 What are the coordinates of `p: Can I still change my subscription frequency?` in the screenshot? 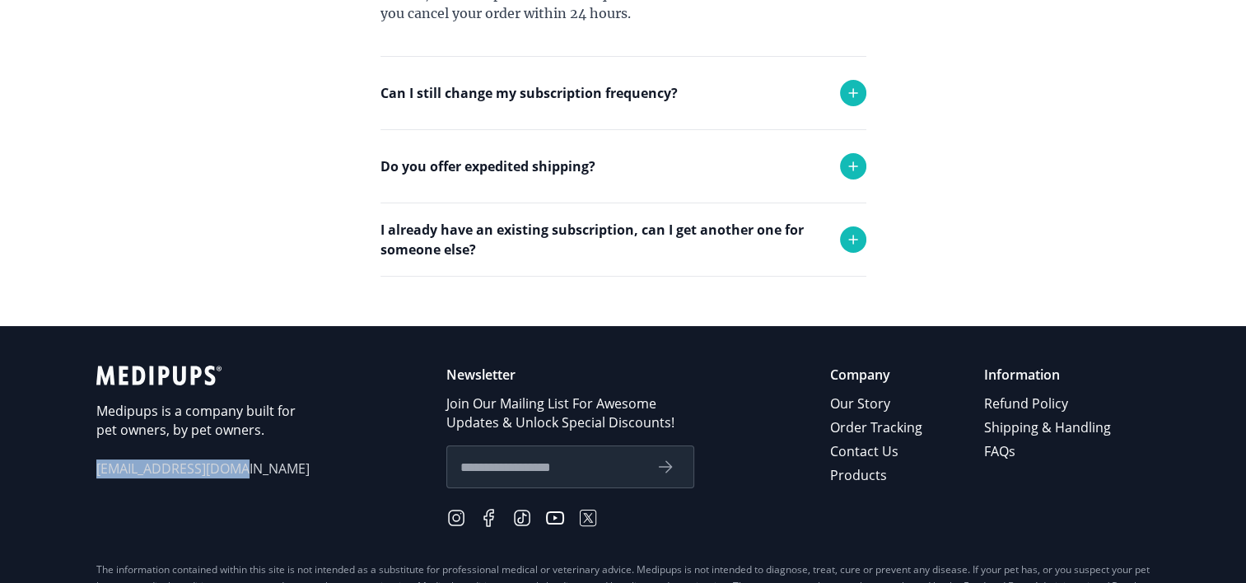 It's located at (529, 93).